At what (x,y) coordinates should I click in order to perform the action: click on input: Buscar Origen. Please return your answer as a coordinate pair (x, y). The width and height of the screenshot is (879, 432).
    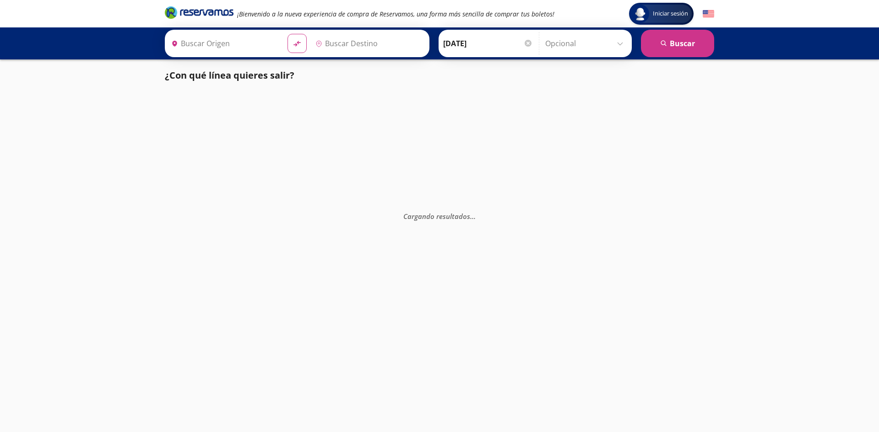
    Looking at the image, I should click on (224, 43).